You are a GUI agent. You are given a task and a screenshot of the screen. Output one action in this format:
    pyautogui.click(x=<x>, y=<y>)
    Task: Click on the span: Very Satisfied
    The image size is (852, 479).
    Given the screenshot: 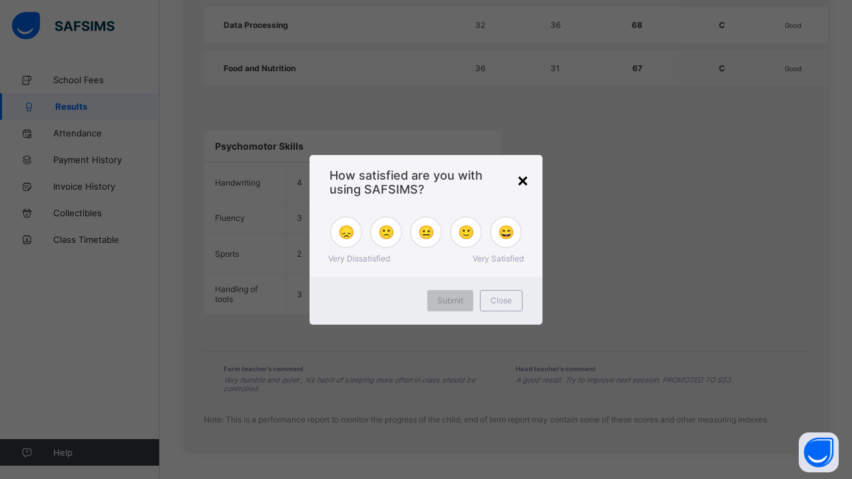 What is the action you would take?
    pyautogui.click(x=498, y=258)
    